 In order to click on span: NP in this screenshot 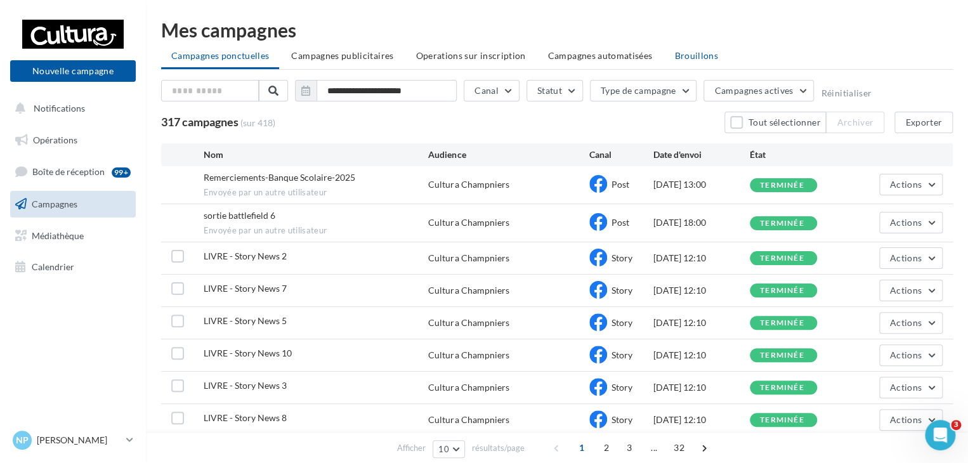, I will do `click(22, 440)`.